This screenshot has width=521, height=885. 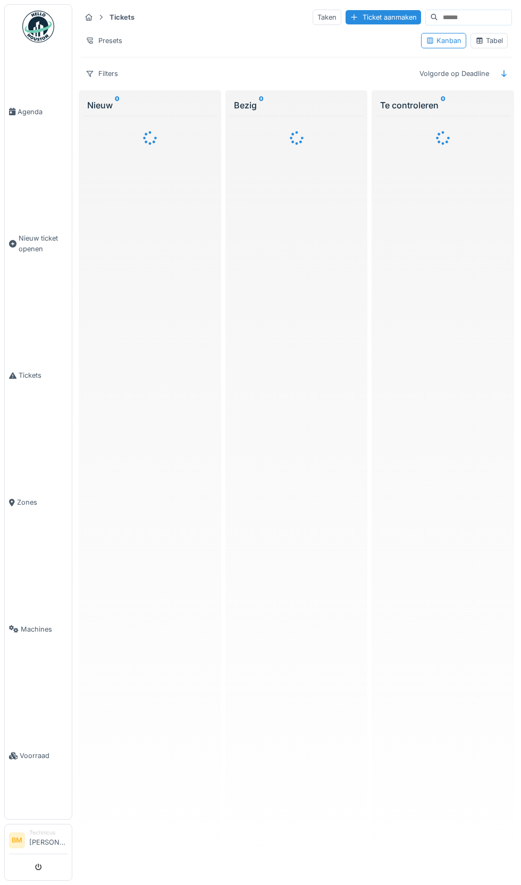 What do you see at coordinates (383, 17) in the screenshot?
I see `div: Ticket aanmaken` at bounding box center [383, 17].